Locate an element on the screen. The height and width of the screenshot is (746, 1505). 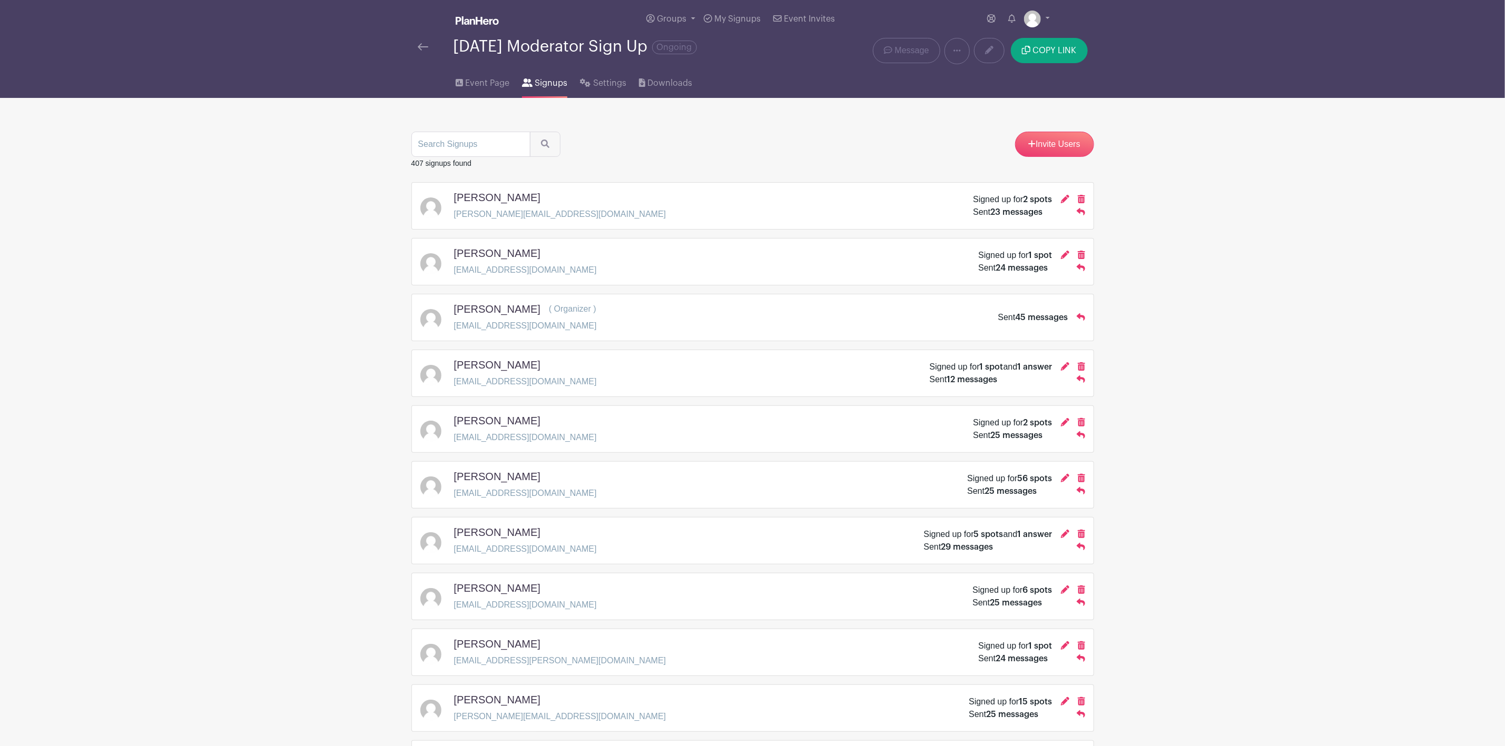
span: Signups is located at coordinates (551, 83).